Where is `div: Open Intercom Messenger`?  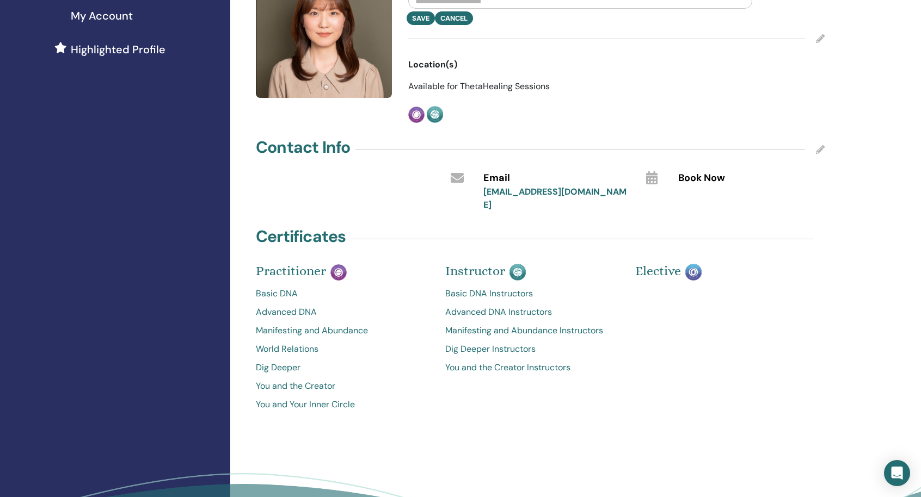 div: Open Intercom Messenger is located at coordinates (897, 473).